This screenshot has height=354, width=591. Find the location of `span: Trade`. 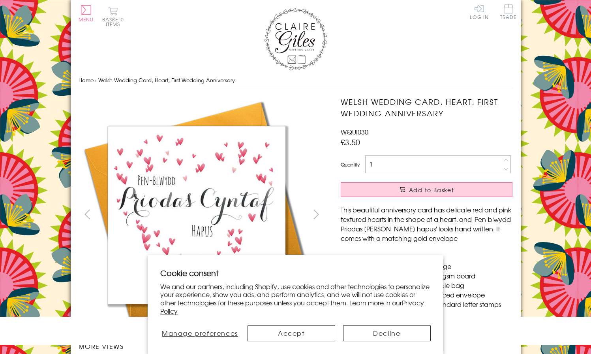

span: Trade is located at coordinates (509, 11).